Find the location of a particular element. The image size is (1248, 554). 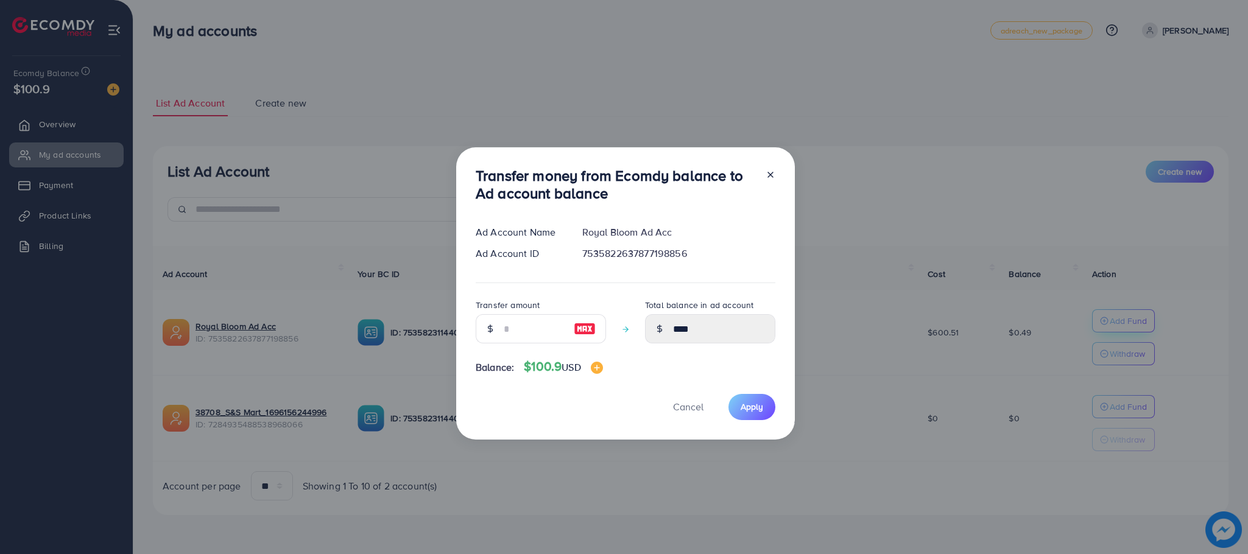

label: Total balance in ad account is located at coordinates (699, 305).